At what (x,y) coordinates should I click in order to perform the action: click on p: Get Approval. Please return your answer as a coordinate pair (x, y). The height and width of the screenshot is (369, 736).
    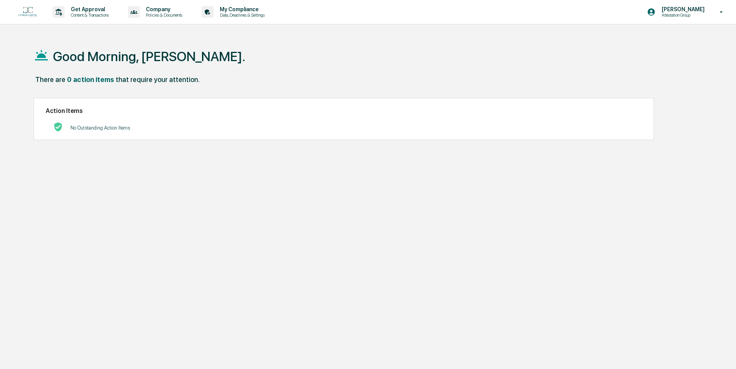
    Looking at the image, I should click on (89, 9).